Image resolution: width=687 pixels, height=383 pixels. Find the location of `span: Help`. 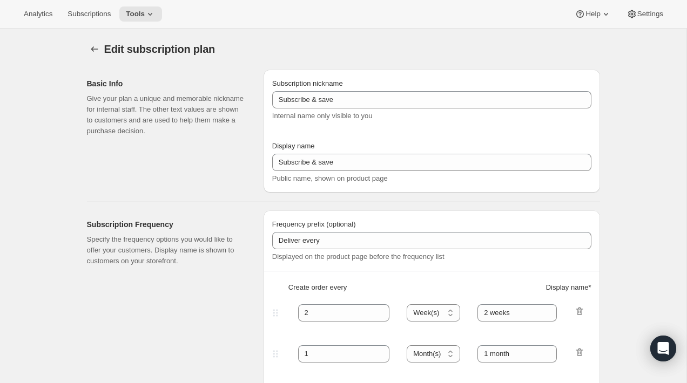

span: Help is located at coordinates (592, 14).